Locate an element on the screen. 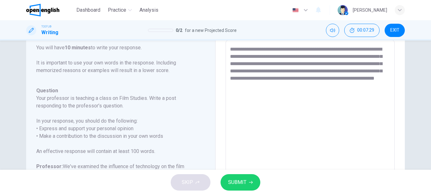 The image size is (431, 195). button: SUBMIT is located at coordinates (241, 182).